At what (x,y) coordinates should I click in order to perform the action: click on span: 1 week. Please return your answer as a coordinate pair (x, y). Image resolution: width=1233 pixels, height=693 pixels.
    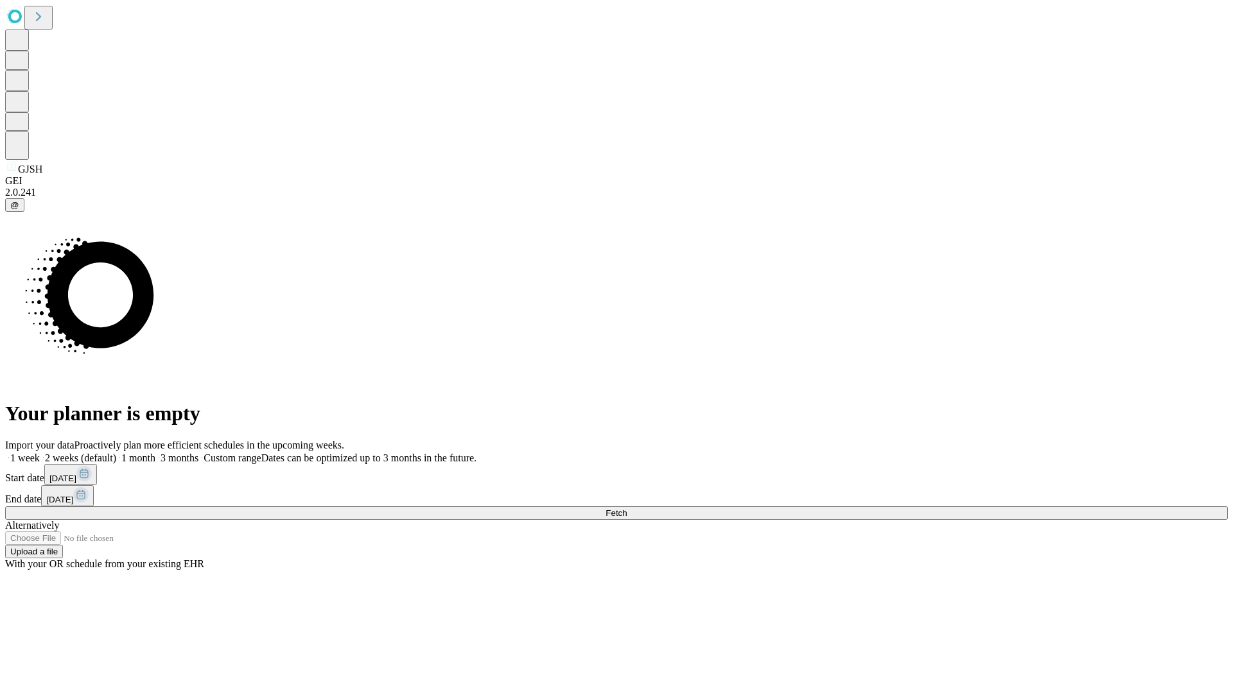
    Looking at the image, I should click on (25, 458).